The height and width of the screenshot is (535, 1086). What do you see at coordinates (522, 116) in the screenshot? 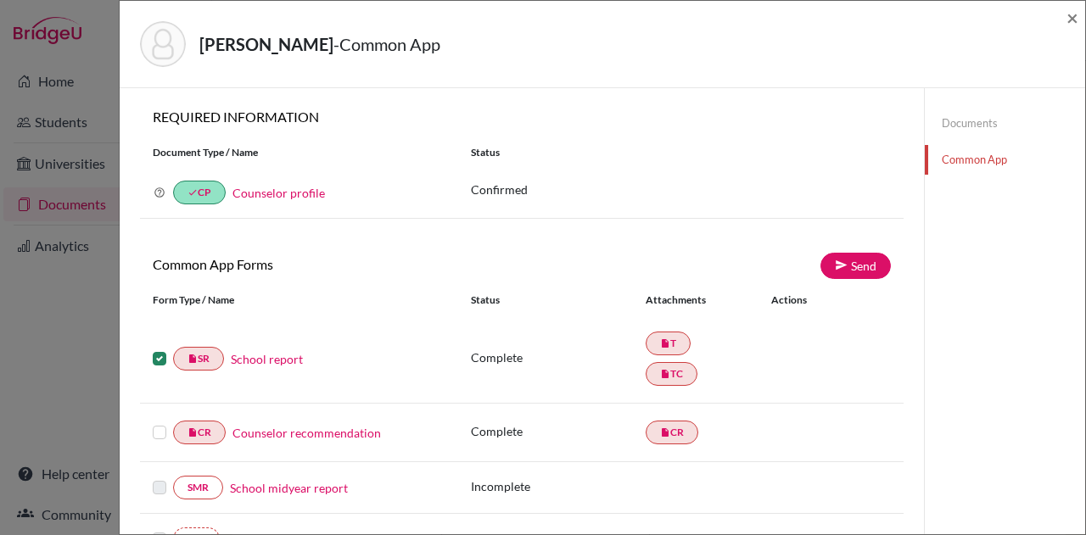
I see `h6: REQUIRED INFORMATION` at bounding box center [522, 116].